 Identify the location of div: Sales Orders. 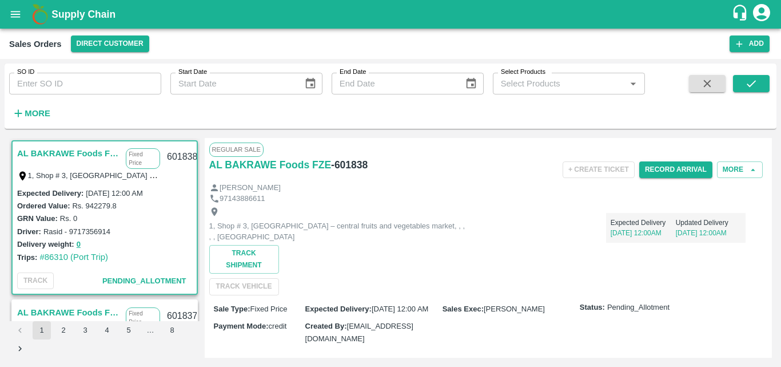
(35, 44).